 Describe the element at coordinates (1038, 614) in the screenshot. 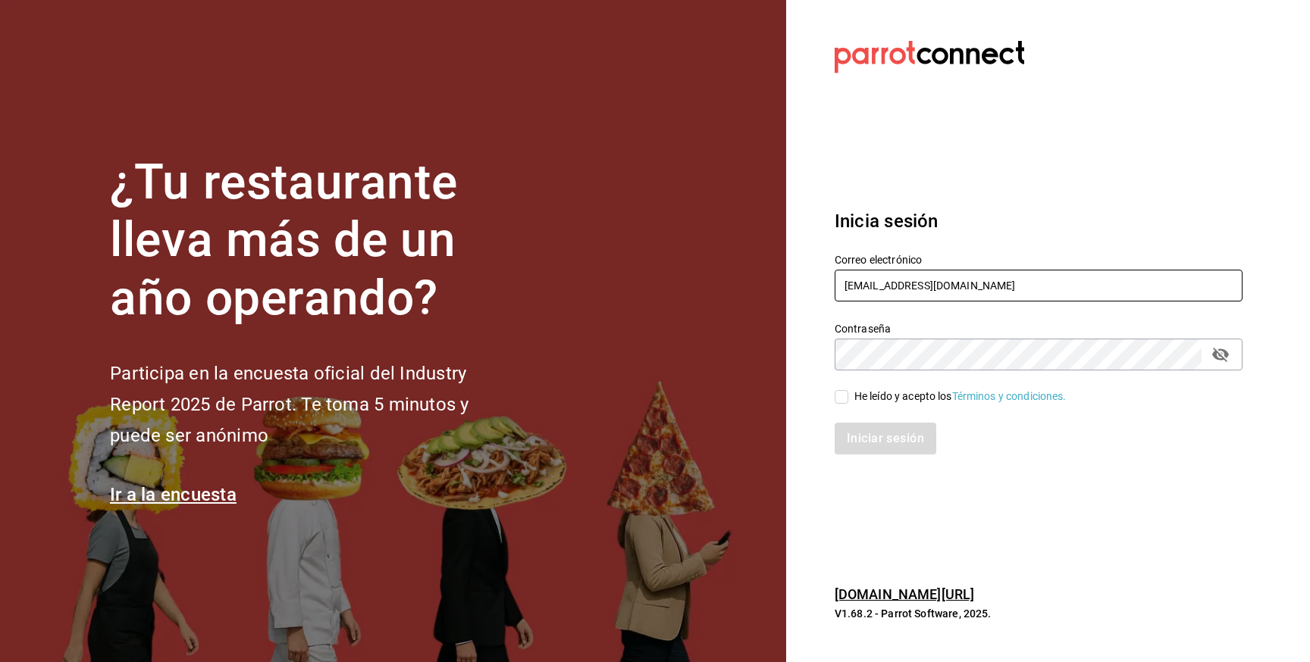

I see `p: V1.68.2 - Parrot Software, 2025.` at that location.